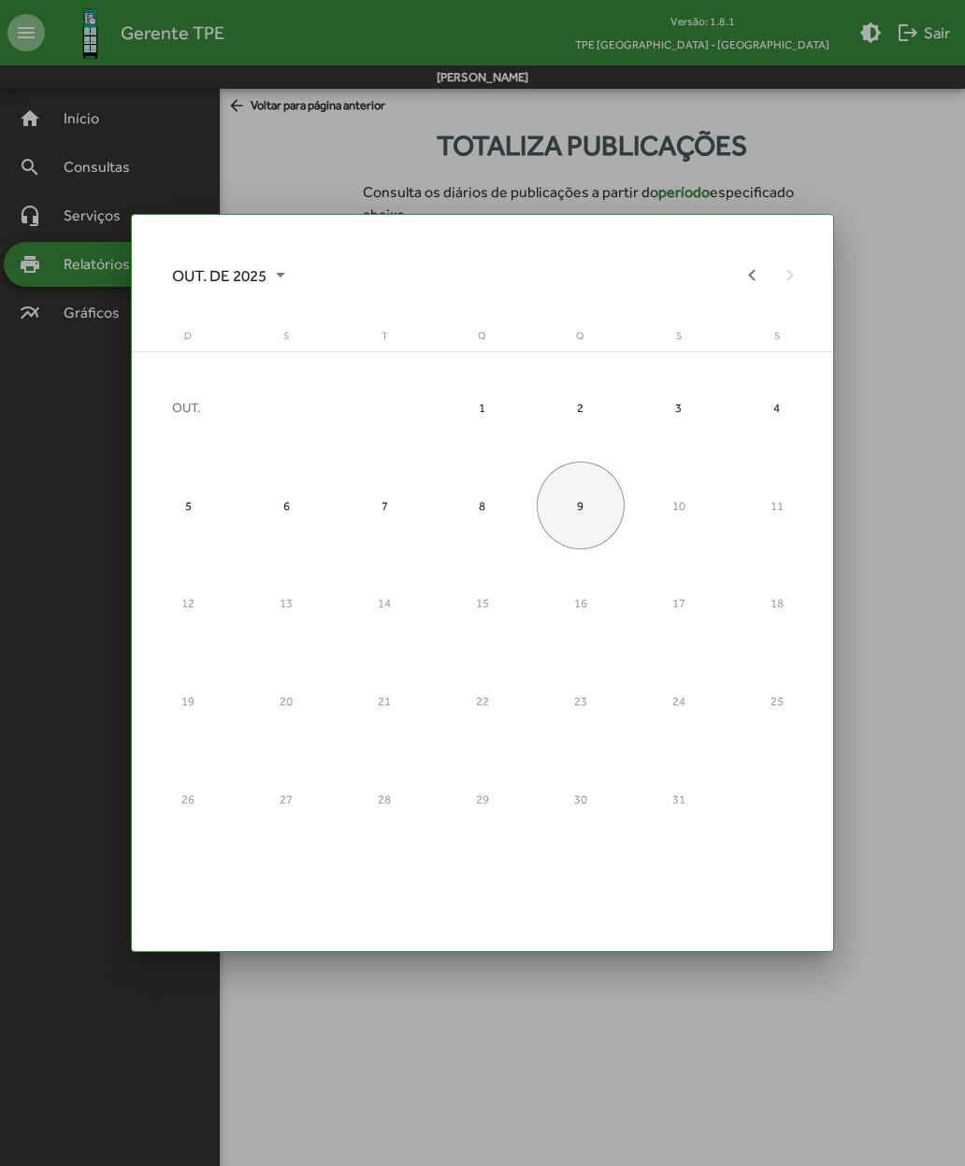  I want to click on td: 21 de outubro de 2025, so click(384, 701).